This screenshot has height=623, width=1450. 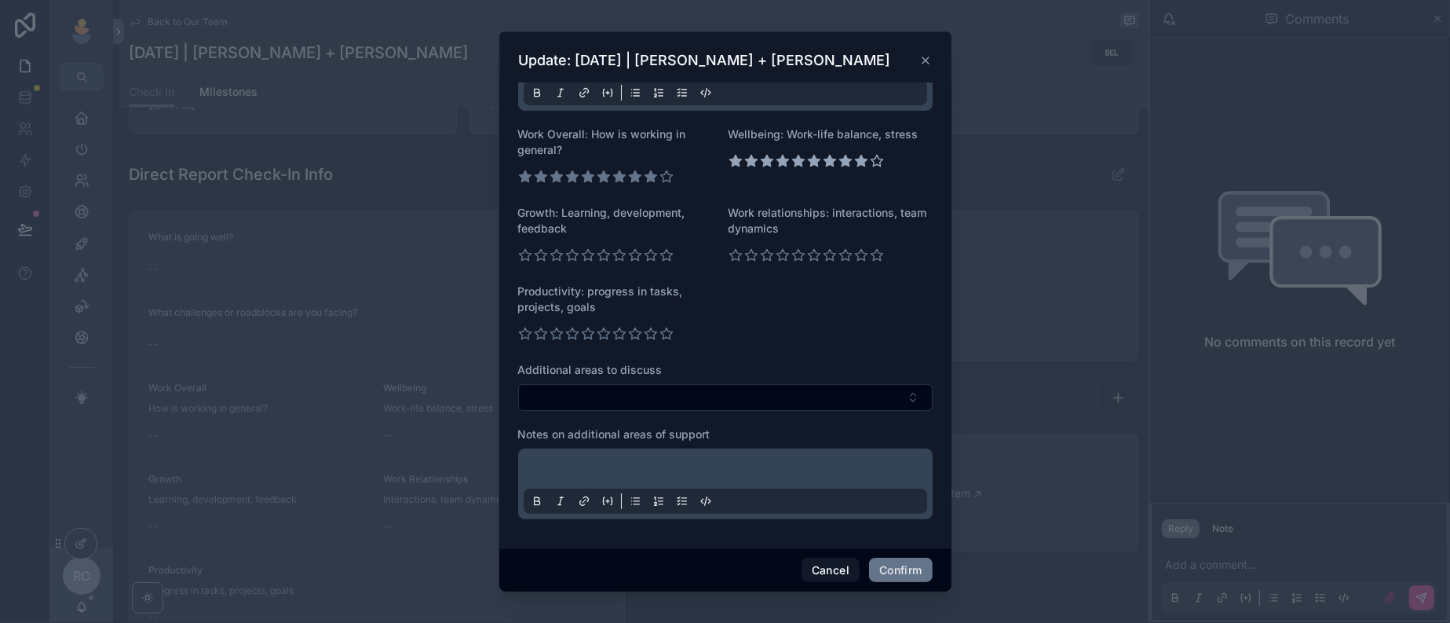 I want to click on button: Select Button, so click(x=725, y=397).